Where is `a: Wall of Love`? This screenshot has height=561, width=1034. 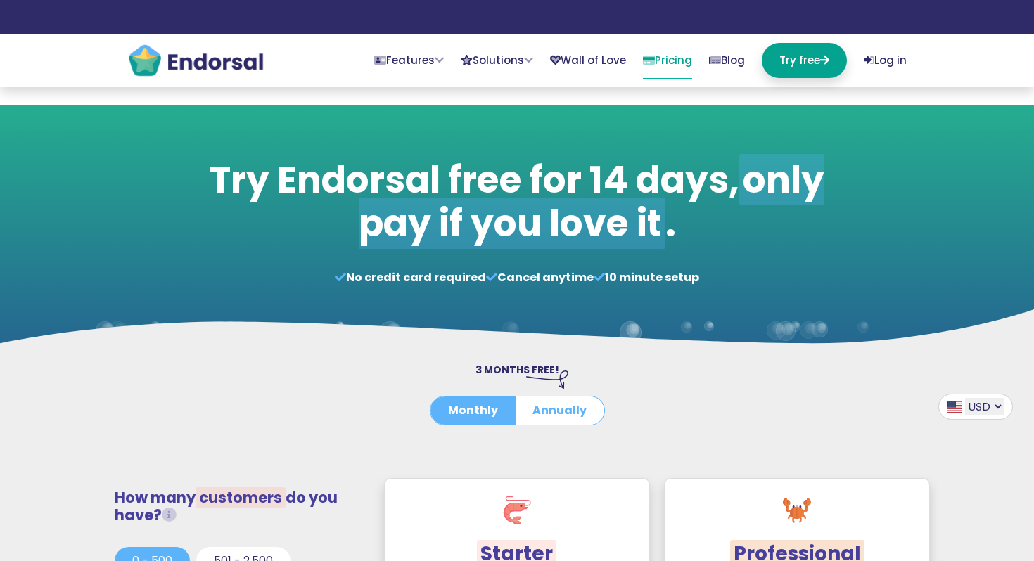
a: Wall of Love is located at coordinates (588, 61).